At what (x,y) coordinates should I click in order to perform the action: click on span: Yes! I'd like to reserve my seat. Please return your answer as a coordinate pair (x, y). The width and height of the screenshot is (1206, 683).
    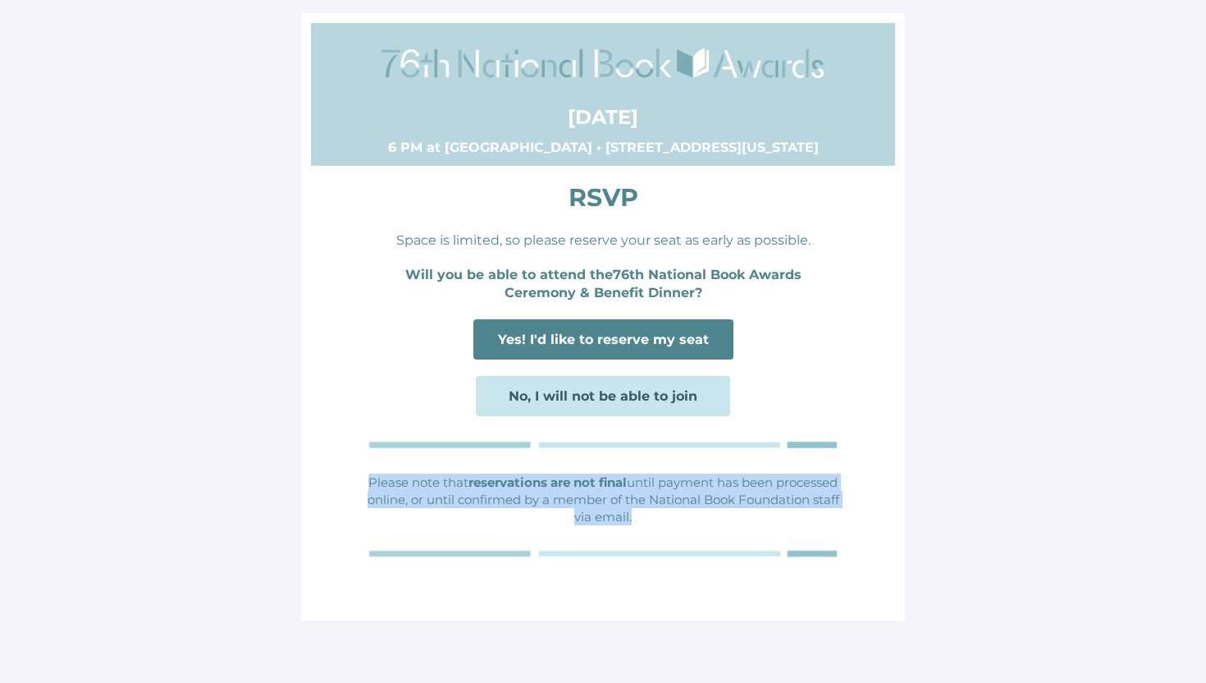
    Looking at the image, I should click on (603, 339).